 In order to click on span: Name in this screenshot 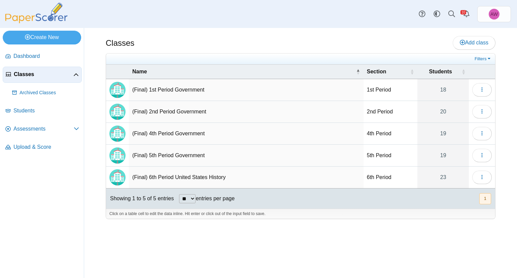, I will do `click(244, 72)`.